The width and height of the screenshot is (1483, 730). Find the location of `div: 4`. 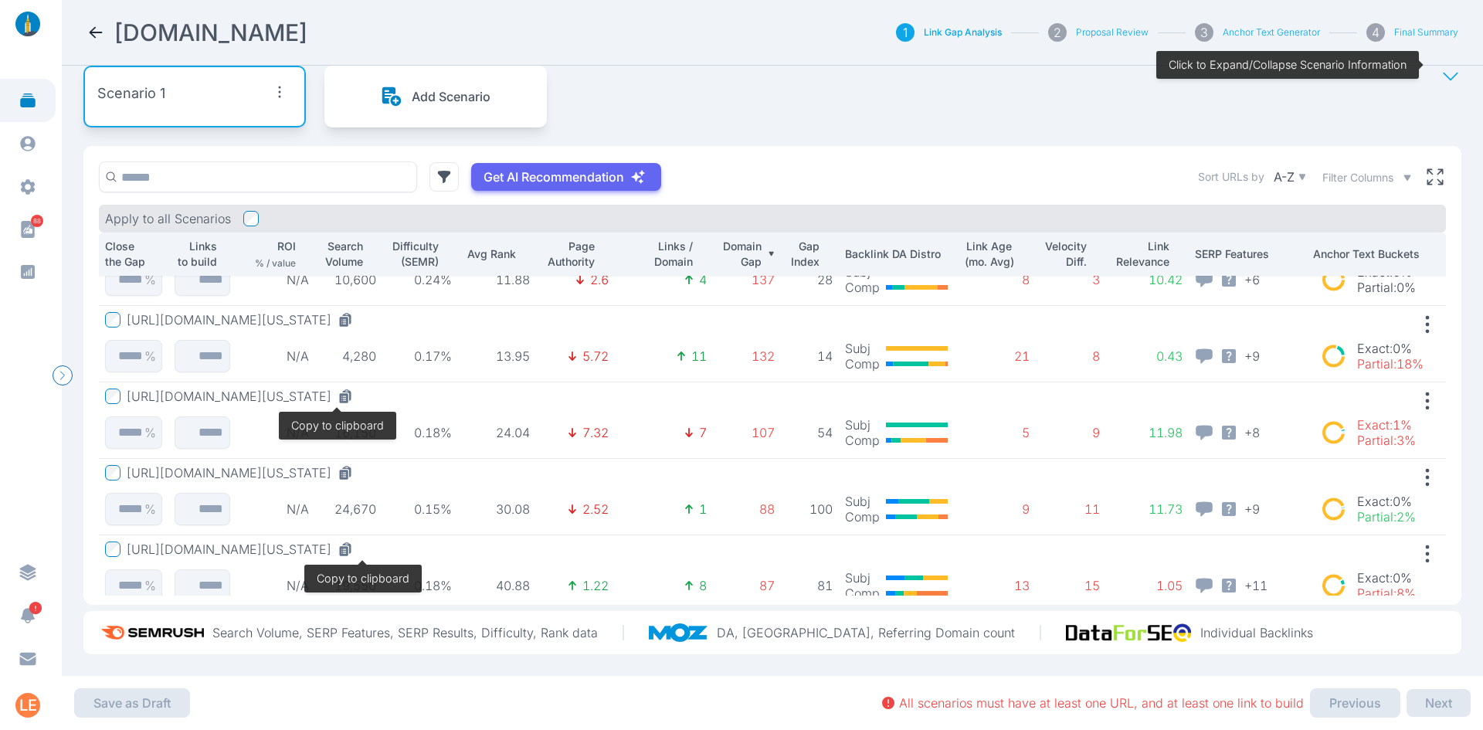

div: 4 is located at coordinates (1376, 32).